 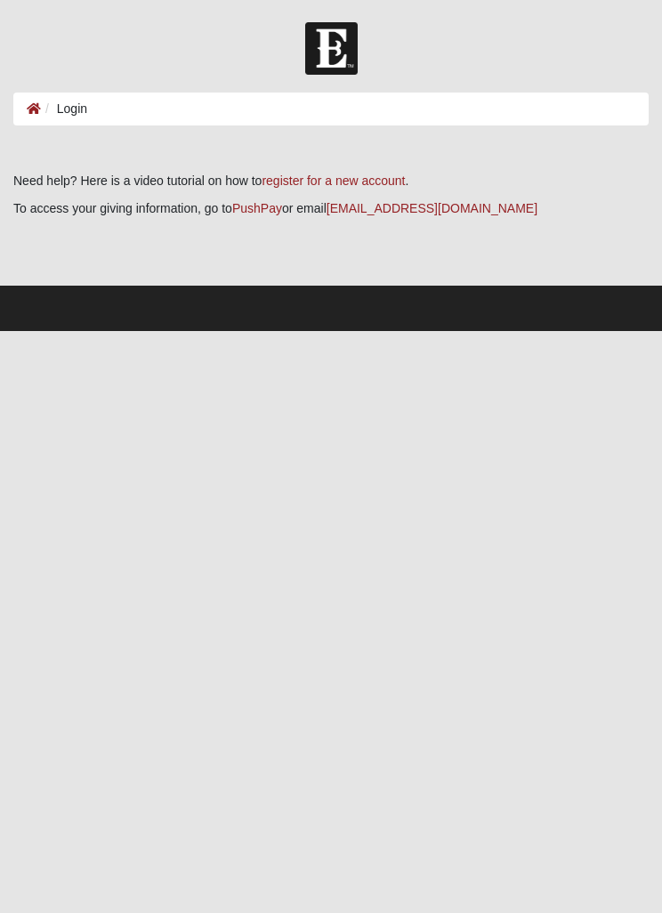 What do you see at coordinates (333, 181) in the screenshot?
I see `a: register for a new account` at bounding box center [333, 181].